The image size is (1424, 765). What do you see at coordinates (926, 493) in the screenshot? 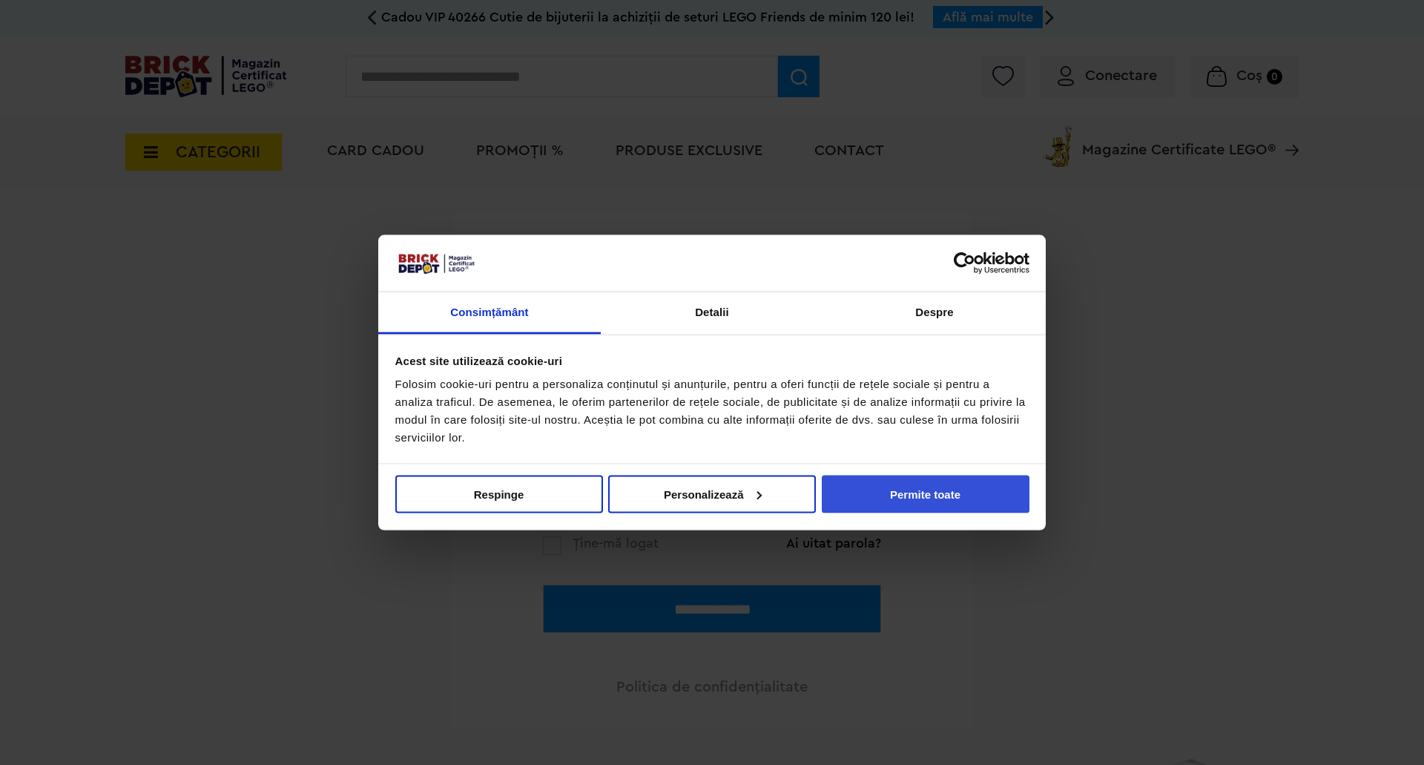
I see `button: Permite toate` at bounding box center [926, 493].